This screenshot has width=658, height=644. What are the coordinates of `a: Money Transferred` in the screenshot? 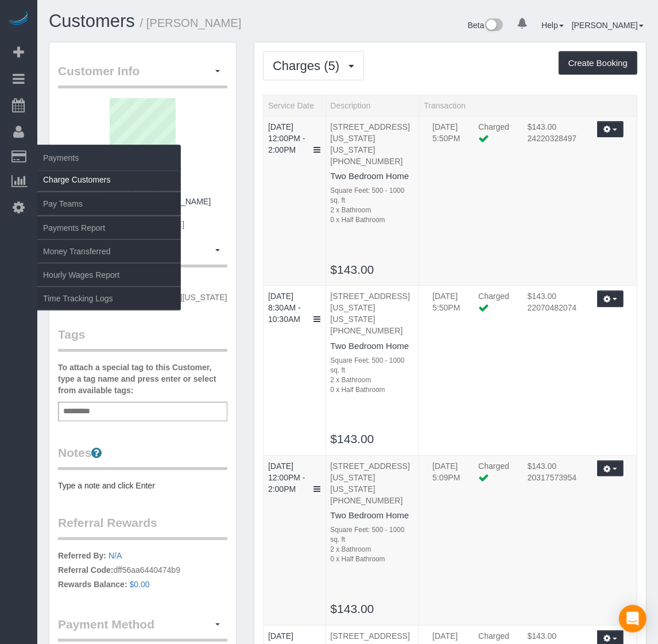 It's located at (109, 251).